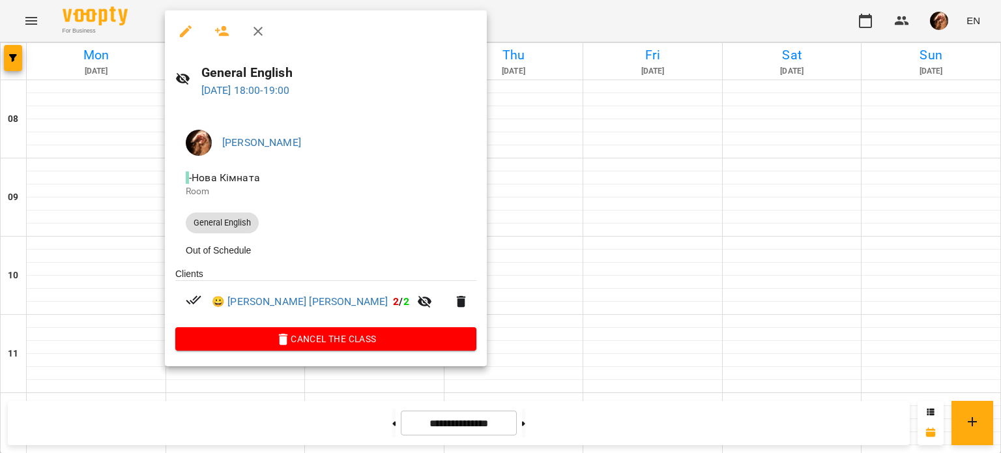  What do you see at coordinates (222, 223) in the screenshot?
I see `span: General English` at bounding box center [222, 223].